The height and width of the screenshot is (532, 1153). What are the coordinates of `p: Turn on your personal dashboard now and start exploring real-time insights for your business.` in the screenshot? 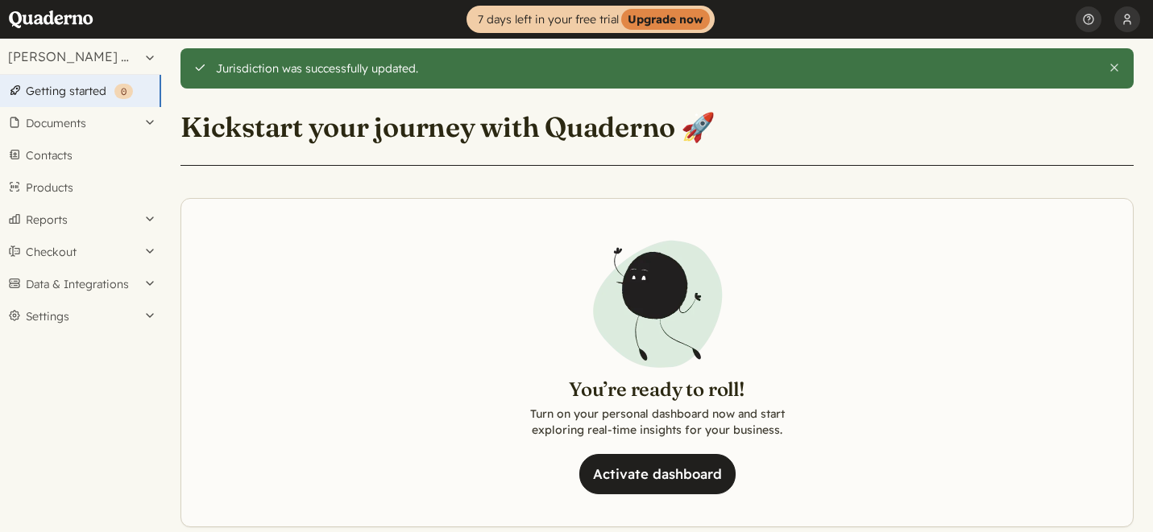 It's located at (657, 422).